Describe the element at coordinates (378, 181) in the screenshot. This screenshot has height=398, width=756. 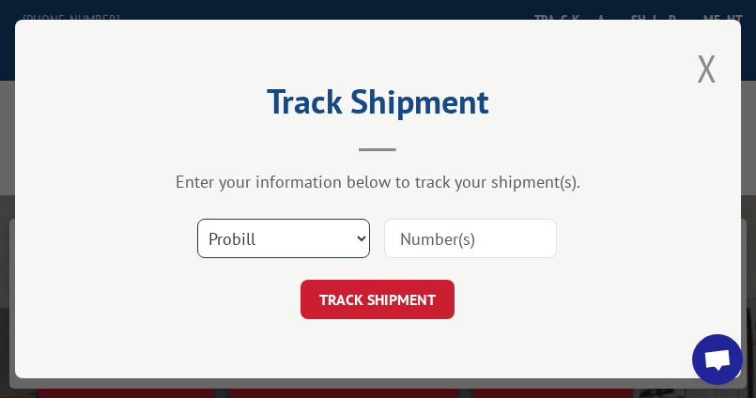
I see `div: Enter your information below to track your shipment(s).` at that location.